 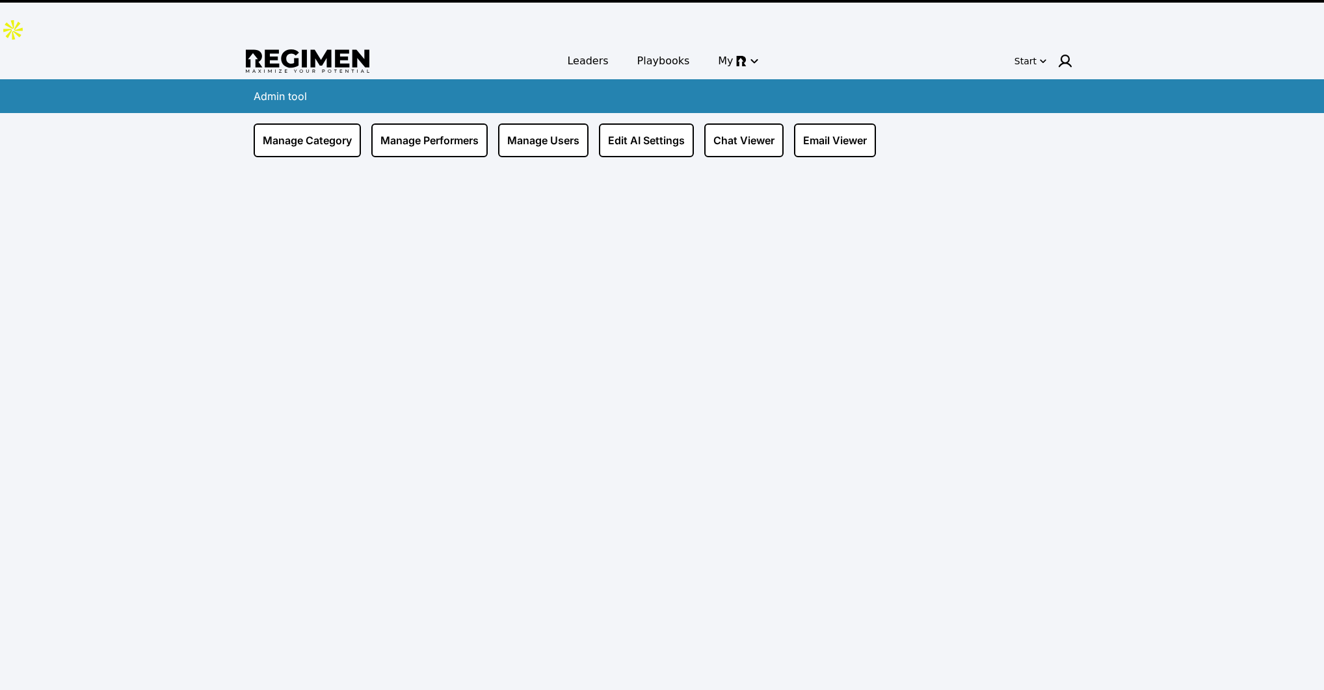 I want to click on div: Admin tool, so click(x=280, y=96).